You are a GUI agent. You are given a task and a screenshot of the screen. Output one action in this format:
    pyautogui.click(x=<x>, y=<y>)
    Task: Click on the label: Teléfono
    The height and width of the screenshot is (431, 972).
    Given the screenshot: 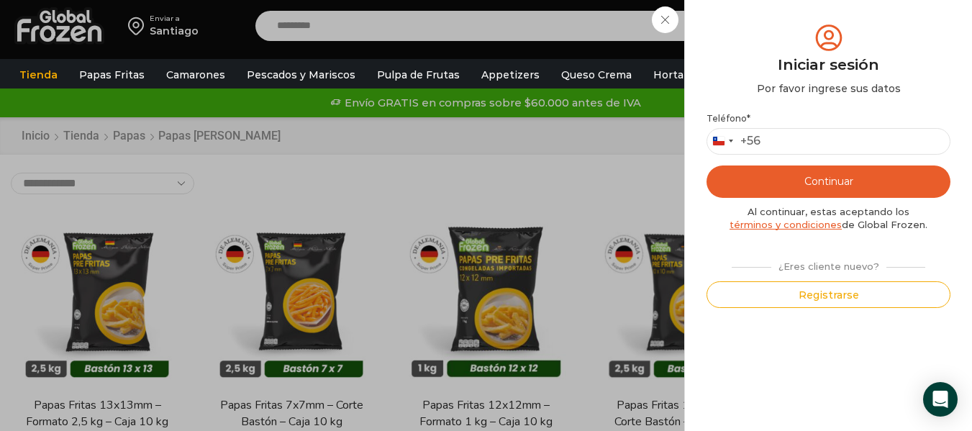 What is the action you would take?
    pyautogui.click(x=828, y=119)
    